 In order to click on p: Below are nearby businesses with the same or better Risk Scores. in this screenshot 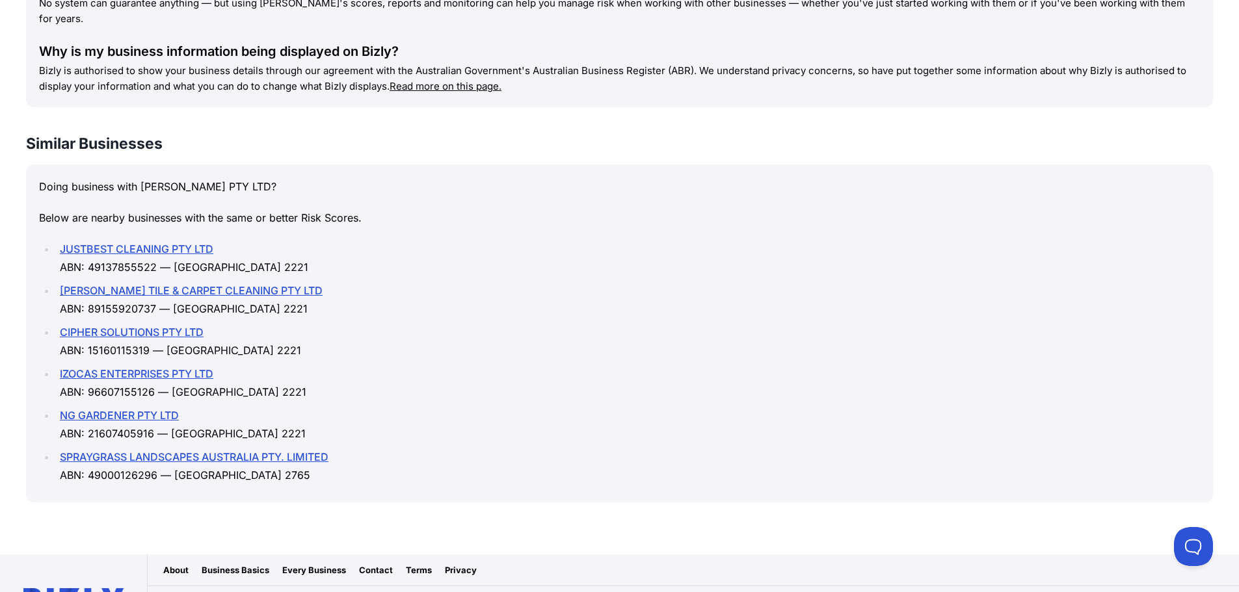, I will do `click(619, 218)`.